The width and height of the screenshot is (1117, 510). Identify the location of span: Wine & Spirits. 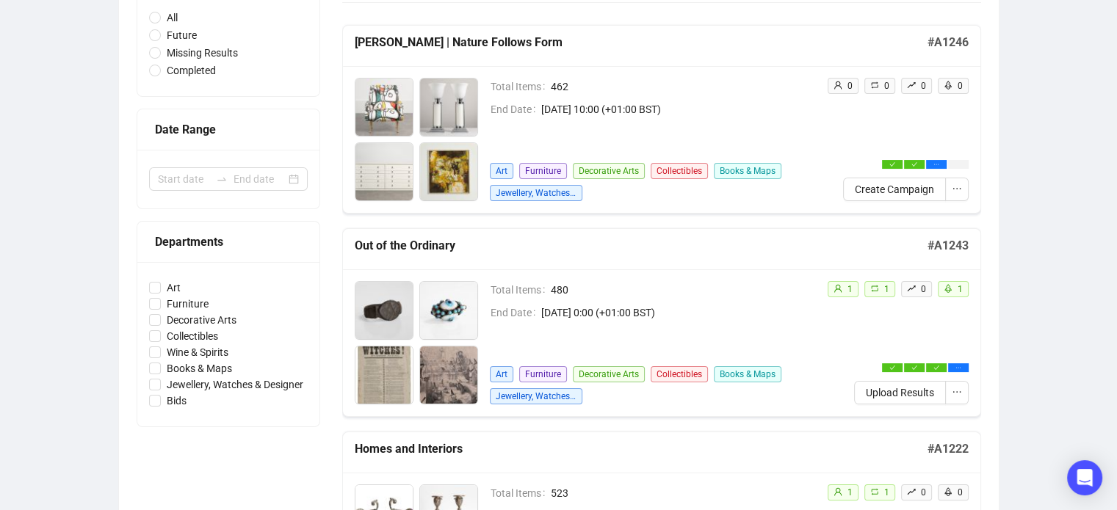
(198, 352).